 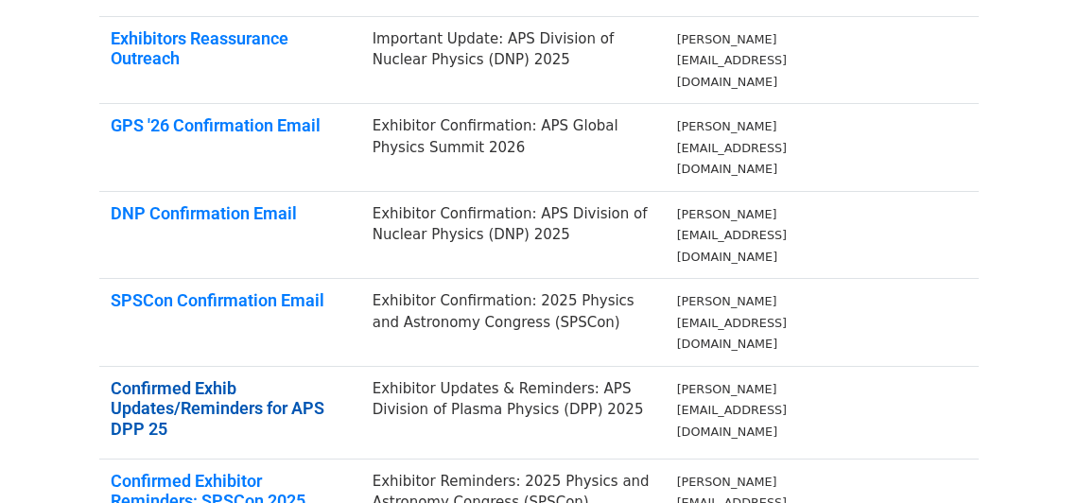 I want to click on a: SPSCon Confirmation Email, so click(x=218, y=300).